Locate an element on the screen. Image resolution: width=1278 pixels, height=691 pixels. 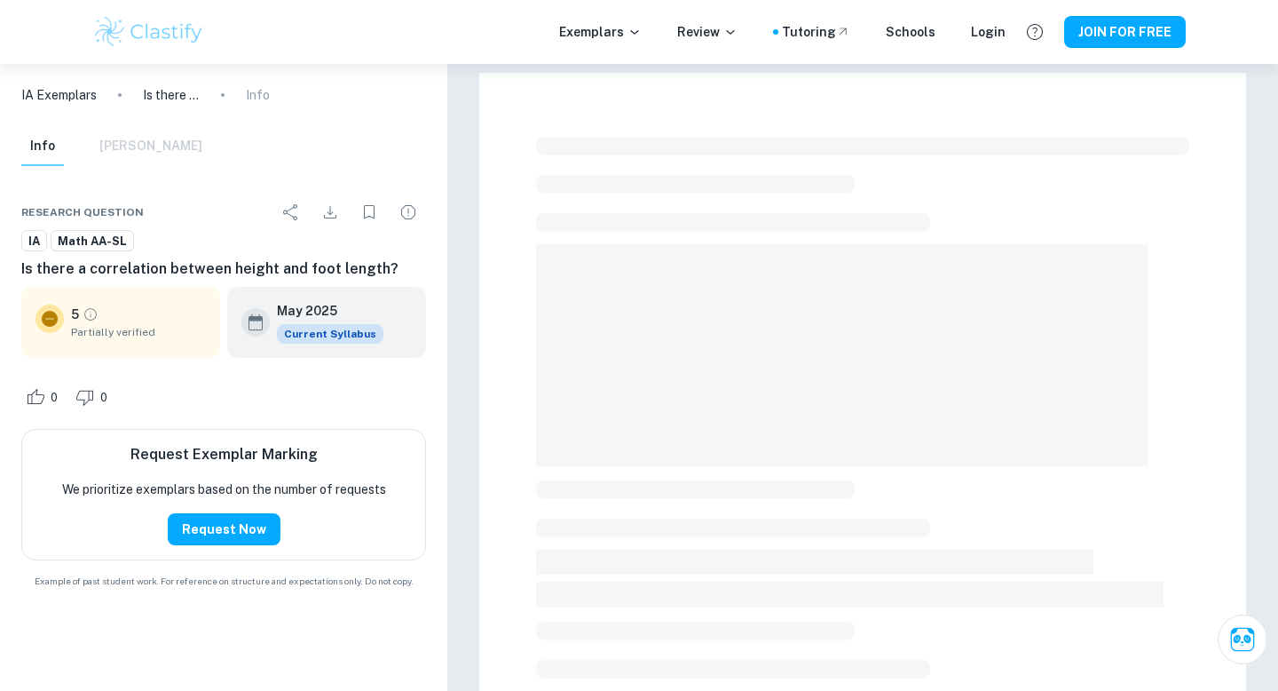
div: This exemplar is based on the current syllabus. Feel free to refer to it for inspiration/ideas wh... is located at coordinates (330, 334).